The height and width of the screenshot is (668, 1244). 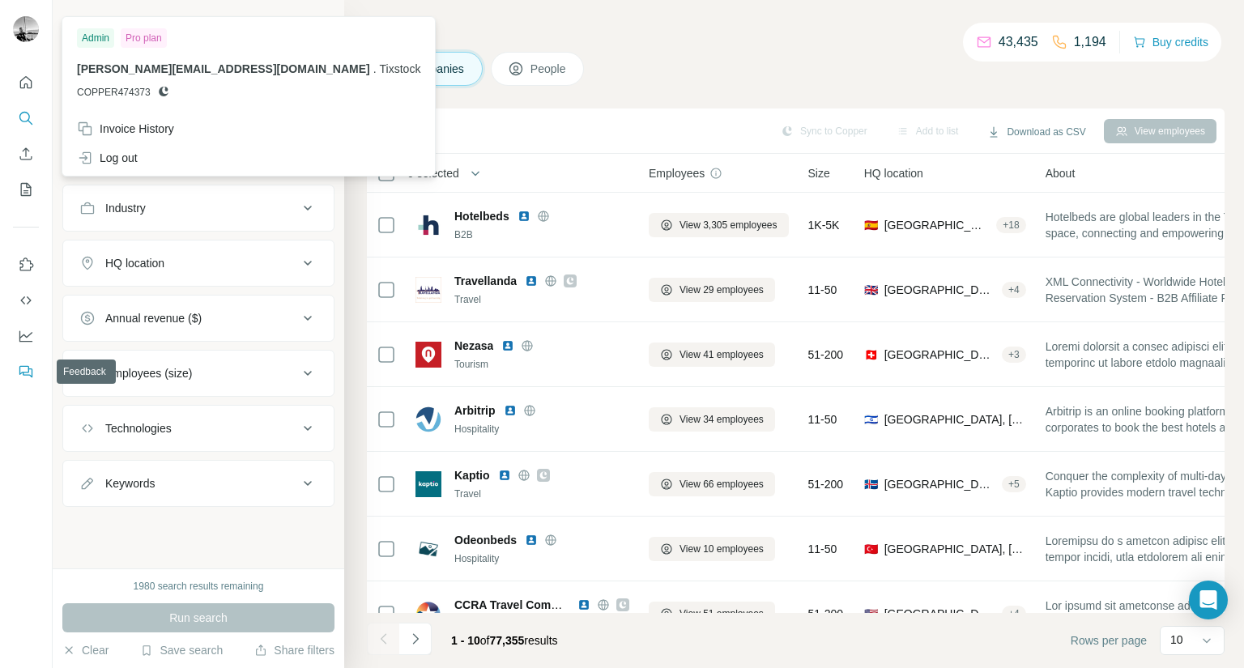 I want to click on div: Tourism, so click(x=542, y=364).